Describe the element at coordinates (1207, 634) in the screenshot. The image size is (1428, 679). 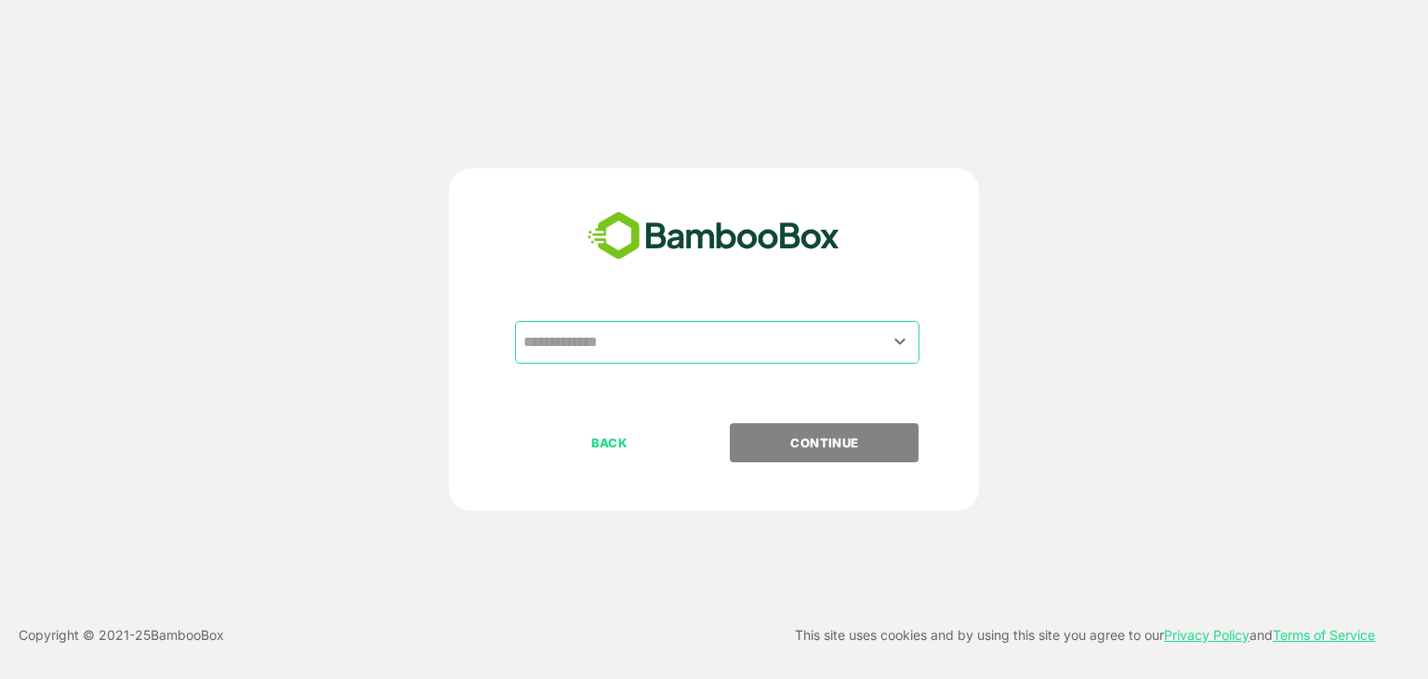
I see `a: Privacy Policy` at that location.